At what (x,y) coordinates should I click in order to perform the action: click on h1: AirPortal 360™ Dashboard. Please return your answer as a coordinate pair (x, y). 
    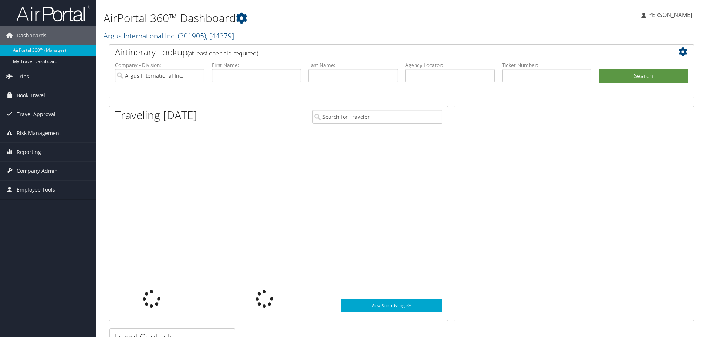
    Looking at the image, I should click on (302, 18).